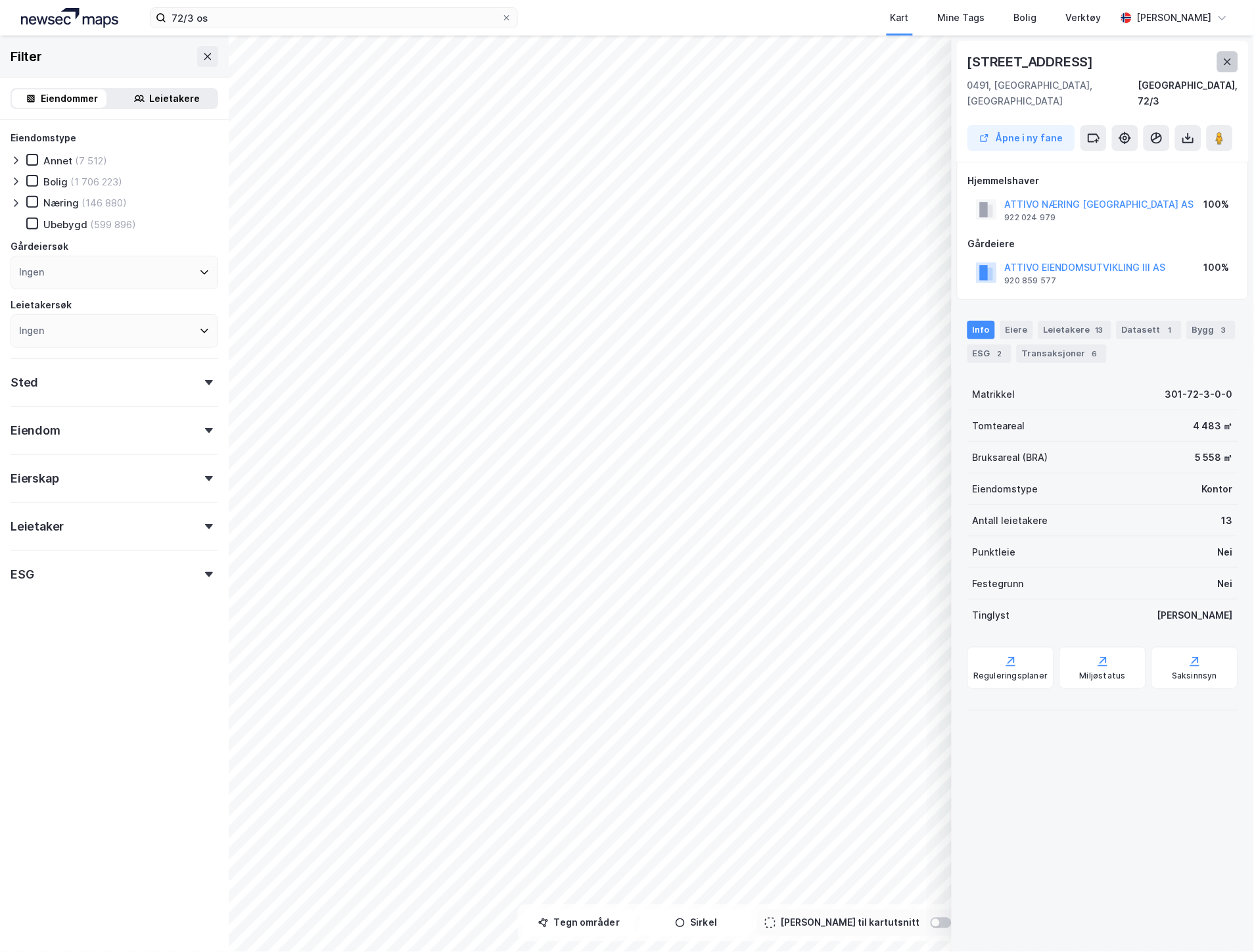 The height and width of the screenshot is (952, 1254). Describe the element at coordinates (39, 247) in the screenshot. I see `div: Gårdeiersøk` at that location.